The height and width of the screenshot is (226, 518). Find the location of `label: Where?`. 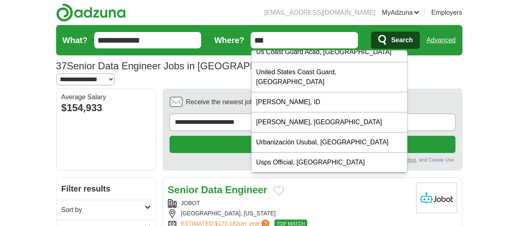

label: Where? is located at coordinates (229, 40).